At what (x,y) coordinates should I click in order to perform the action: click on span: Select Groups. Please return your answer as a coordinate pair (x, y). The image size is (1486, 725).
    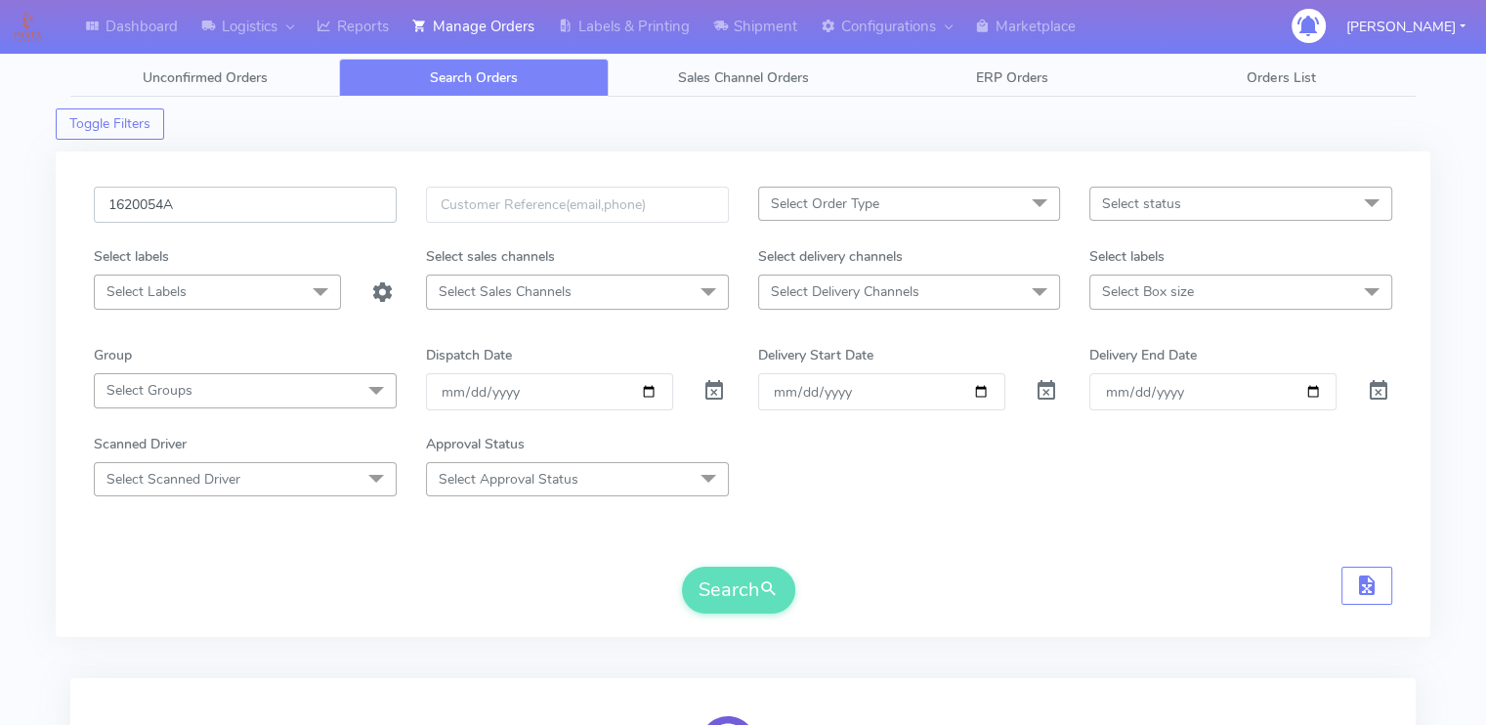
    Looking at the image, I should click on (150, 390).